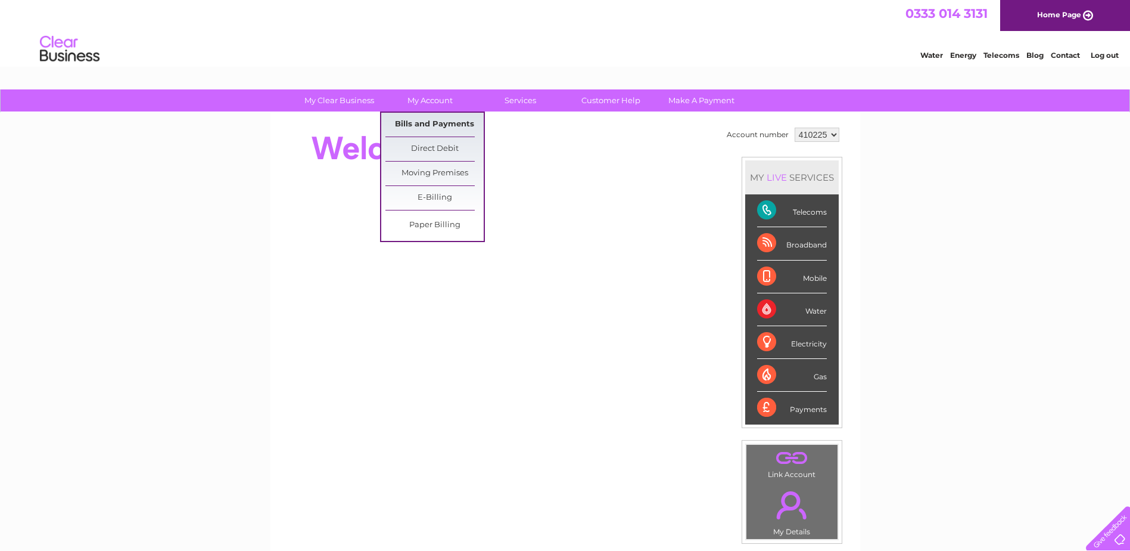  Describe the element at coordinates (520, 100) in the screenshot. I see `a: Services` at that location.